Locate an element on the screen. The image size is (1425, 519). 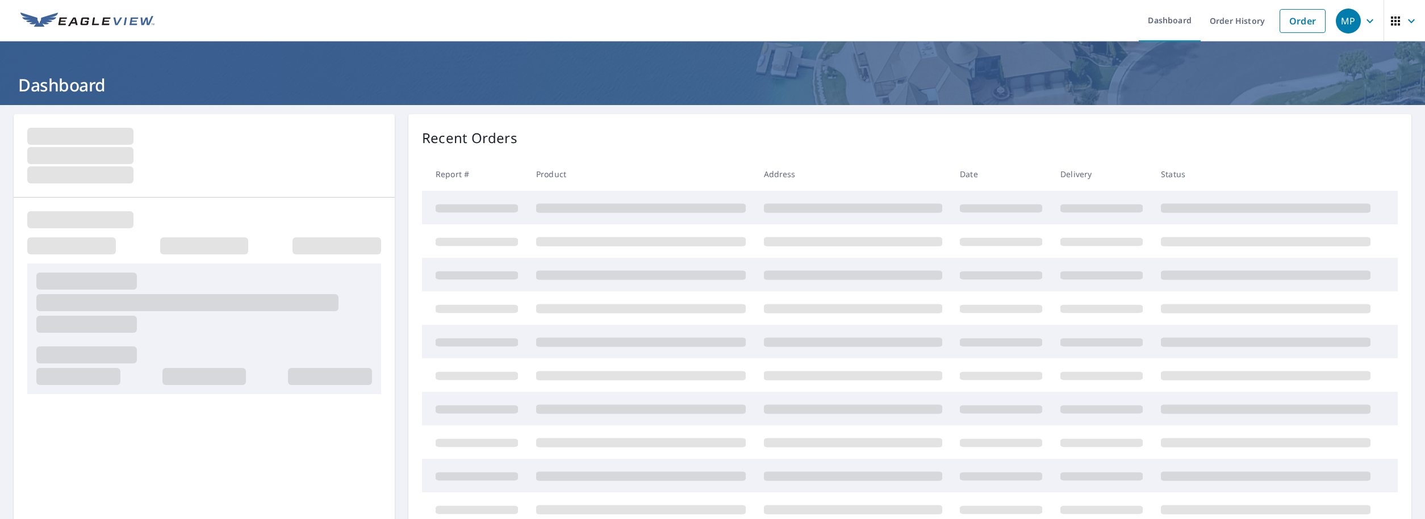
th: Address is located at coordinates (853, 174).